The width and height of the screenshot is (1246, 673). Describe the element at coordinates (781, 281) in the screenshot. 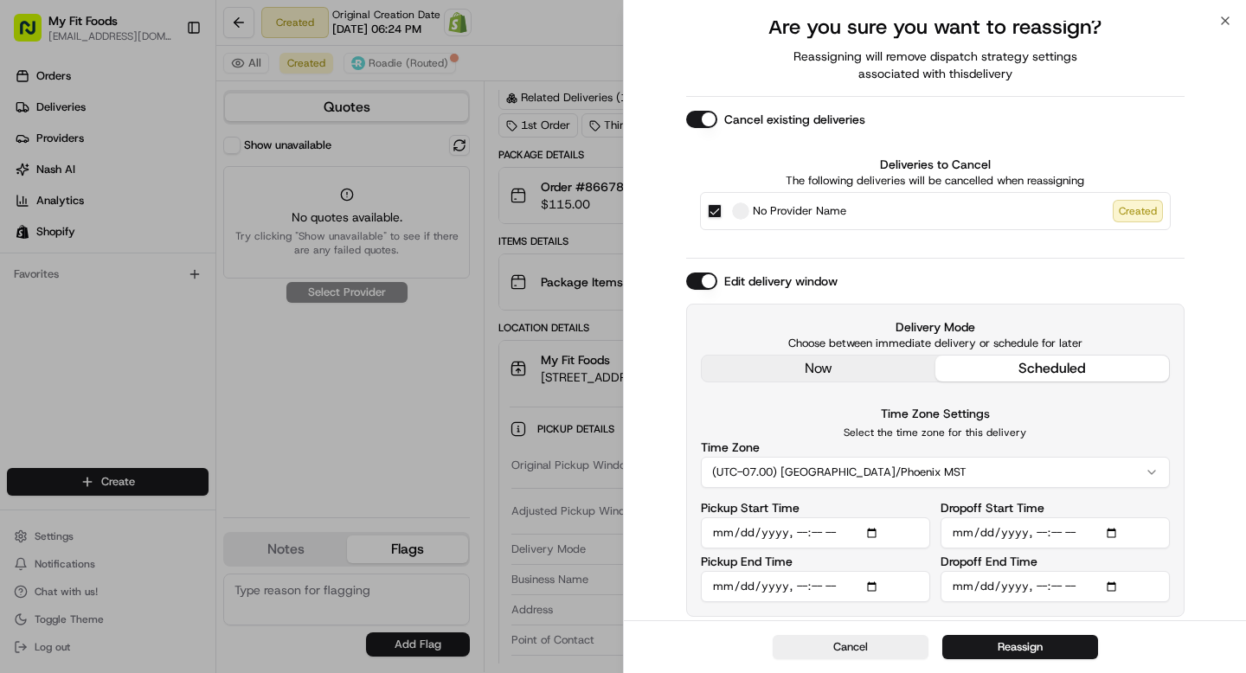

I see `label: Edit delivery window` at that location.